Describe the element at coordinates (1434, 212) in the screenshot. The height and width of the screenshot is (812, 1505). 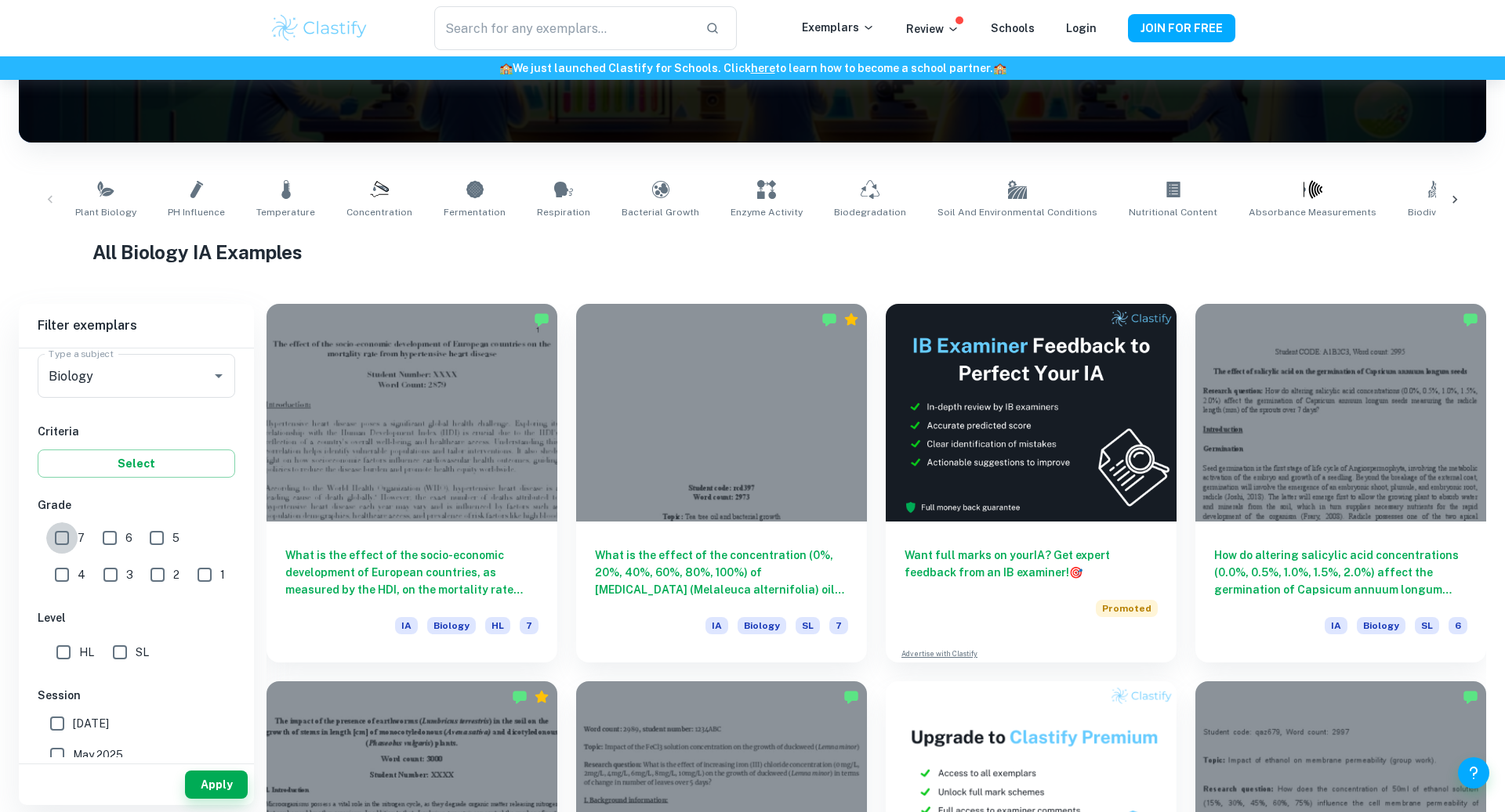
I see `span: Biodiversity` at that location.